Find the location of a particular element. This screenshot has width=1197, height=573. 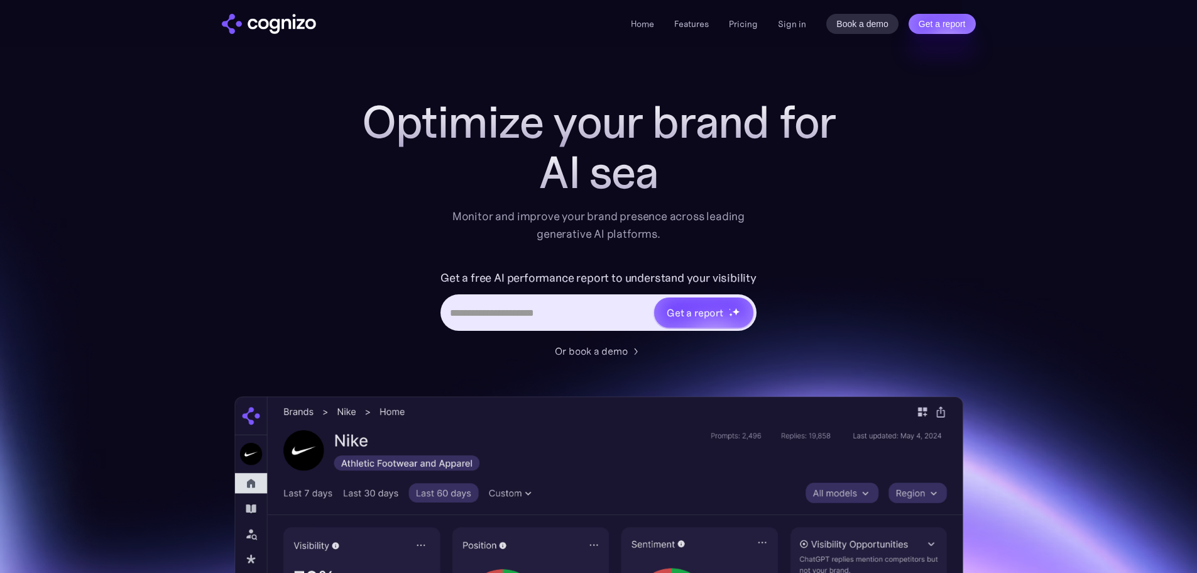

div: Monitor and improve your brand presence across leading generative AI platforms. is located at coordinates (599, 225).